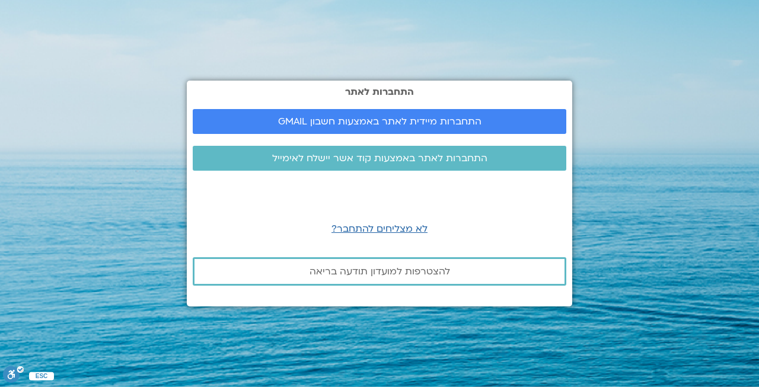 The image size is (759, 387). Describe the element at coordinates (380, 158) in the screenshot. I see `span: התחברות לאתר באמצעות קוד אשר יישלח לאימייל` at that location.